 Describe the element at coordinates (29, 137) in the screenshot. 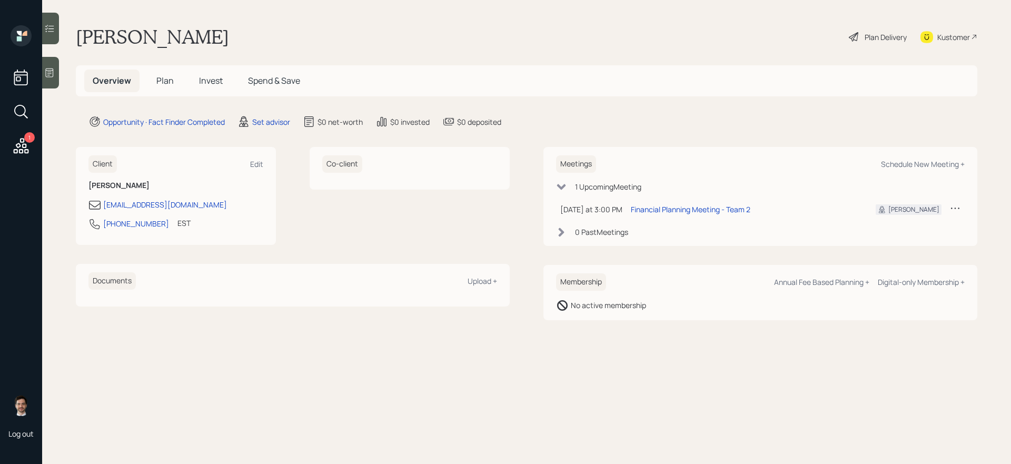

I see `div: 1` at that location.